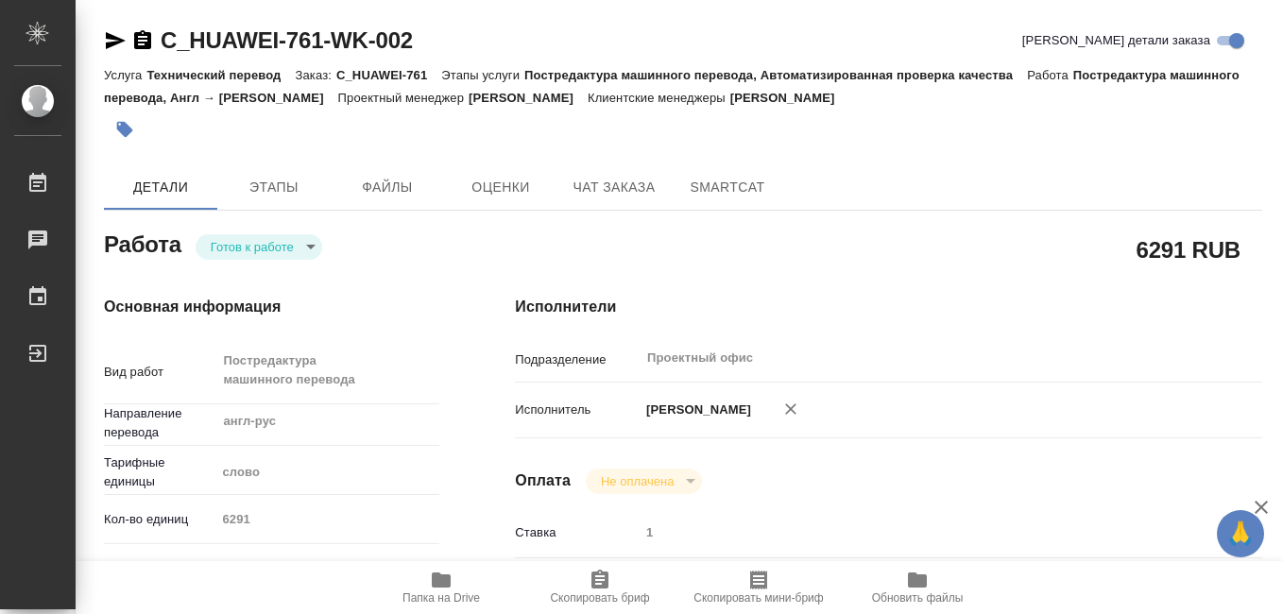  I want to click on button: Скопировать мини-бриф, so click(759, 588).